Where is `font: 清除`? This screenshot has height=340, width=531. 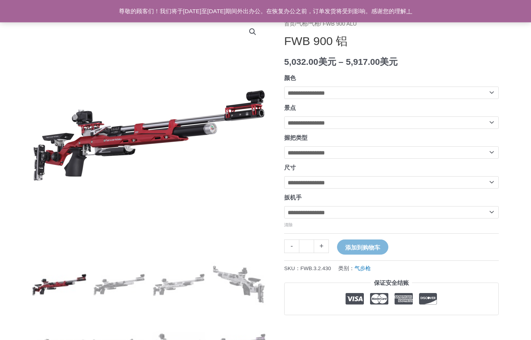 font: 清除 is located at coordinates (288, 225).